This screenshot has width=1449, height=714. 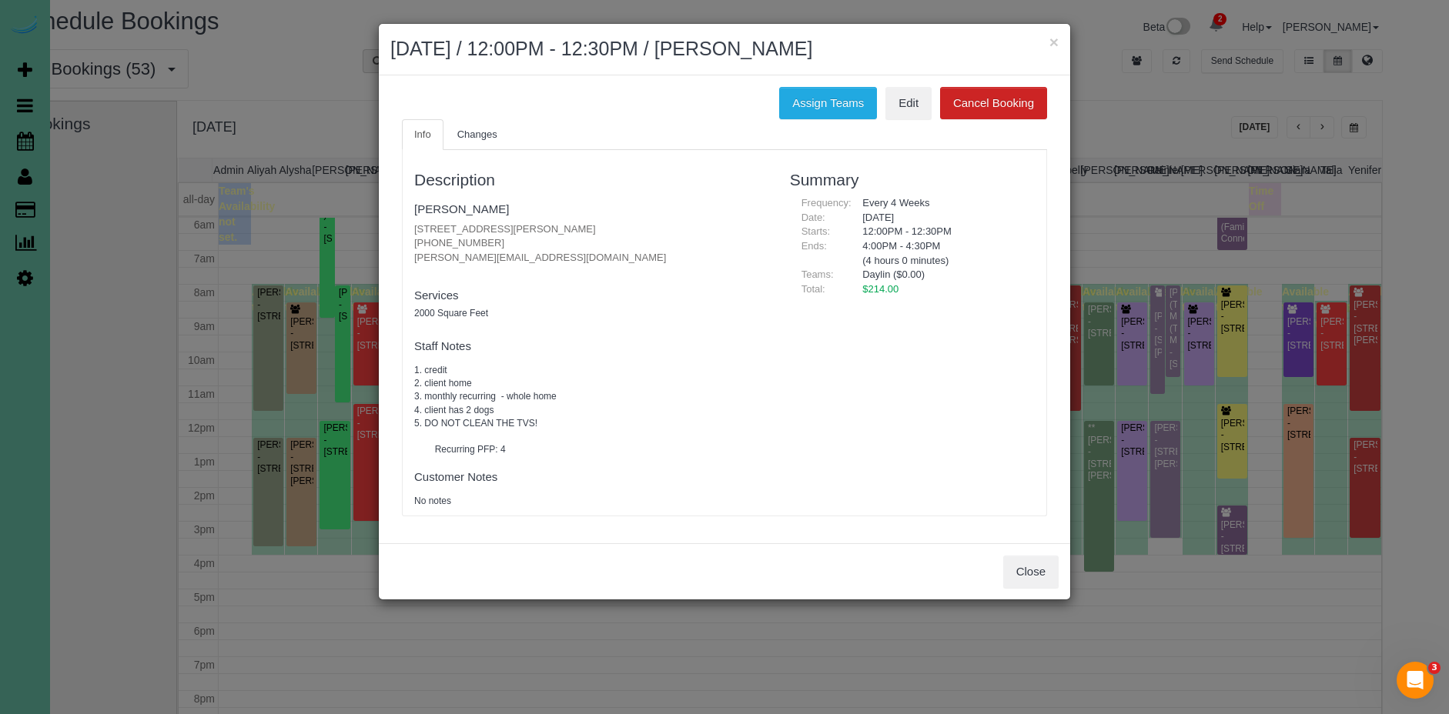 What do you see at coordinates (477, 134) in the screenshot?
I see `span: Changes` at bounding box center [477, 134].